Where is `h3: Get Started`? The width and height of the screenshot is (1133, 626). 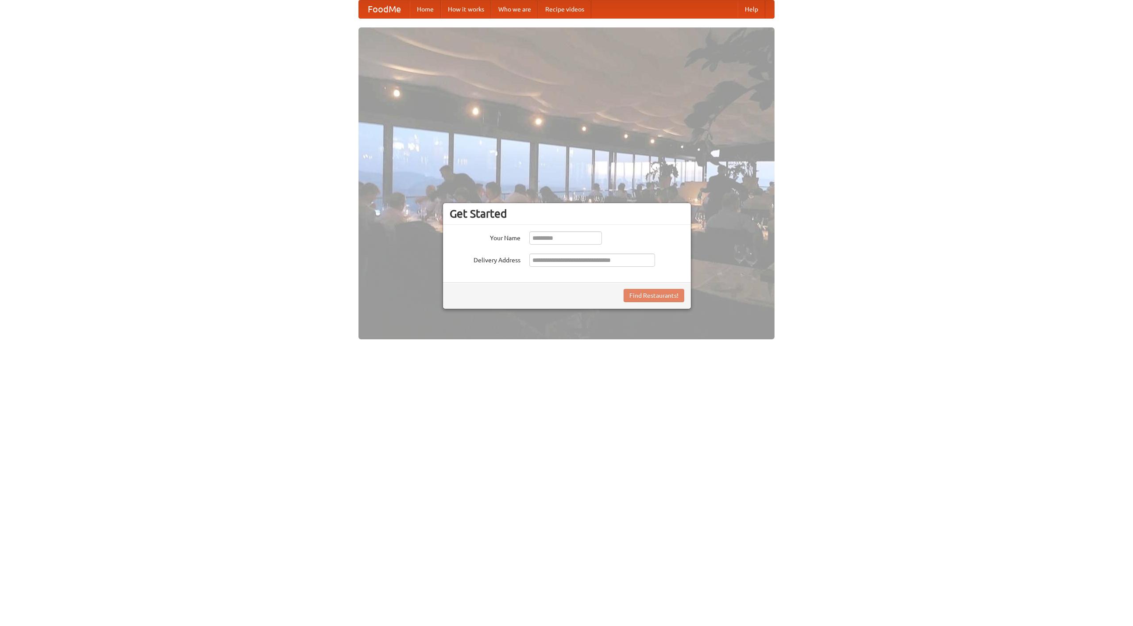
h3: Get Started is located at coordinates (567, 214).